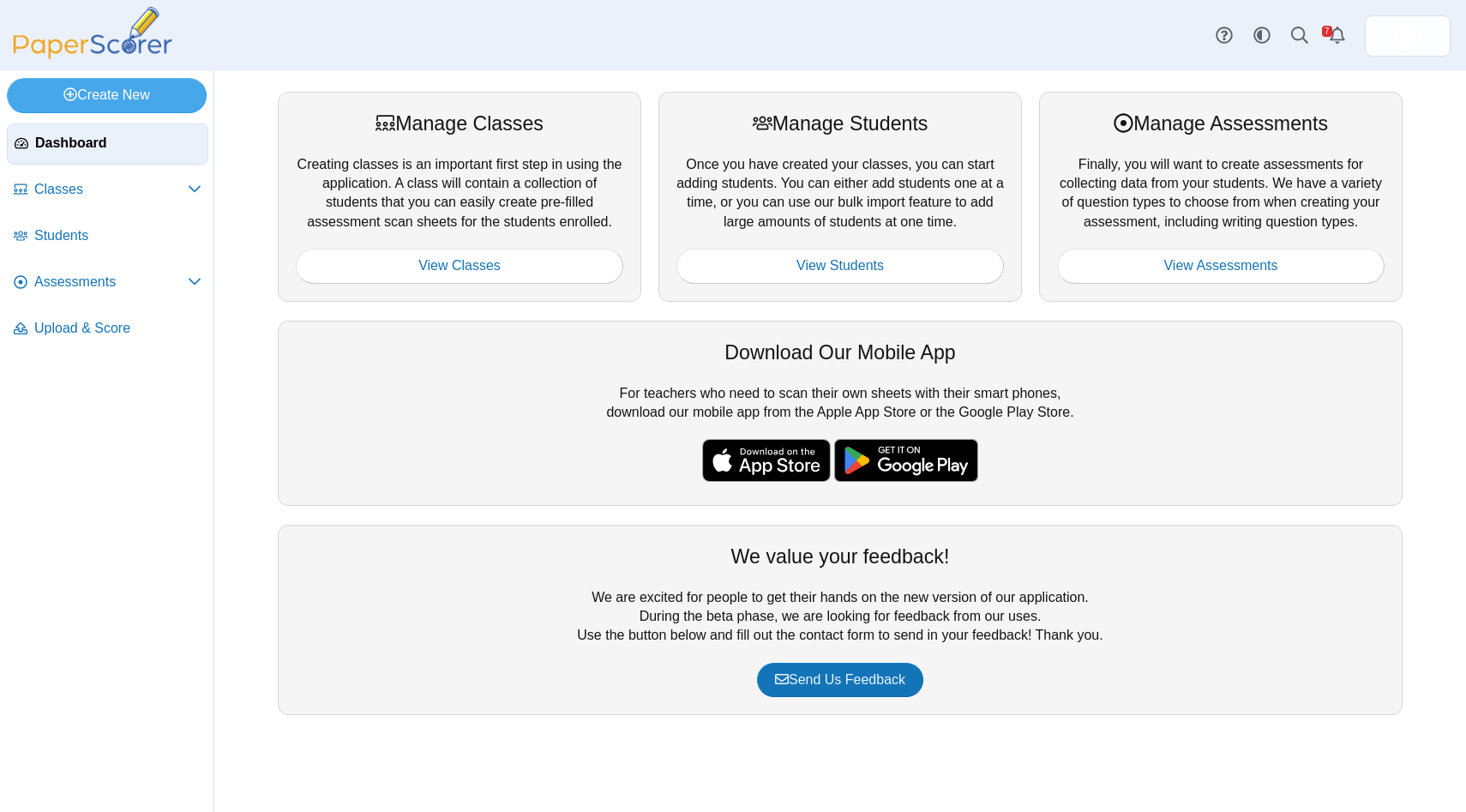  I want to click on a: ps.DJLweR3PqUi7feal, so click(1407, 36).